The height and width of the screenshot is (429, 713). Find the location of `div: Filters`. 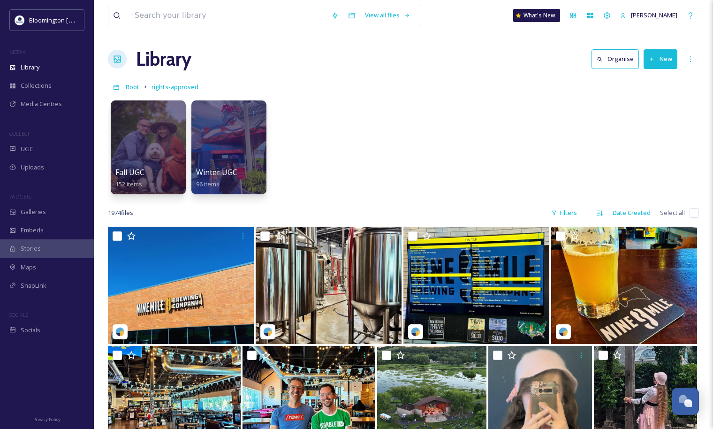

div: Filters is located at coordinates (564, 212).